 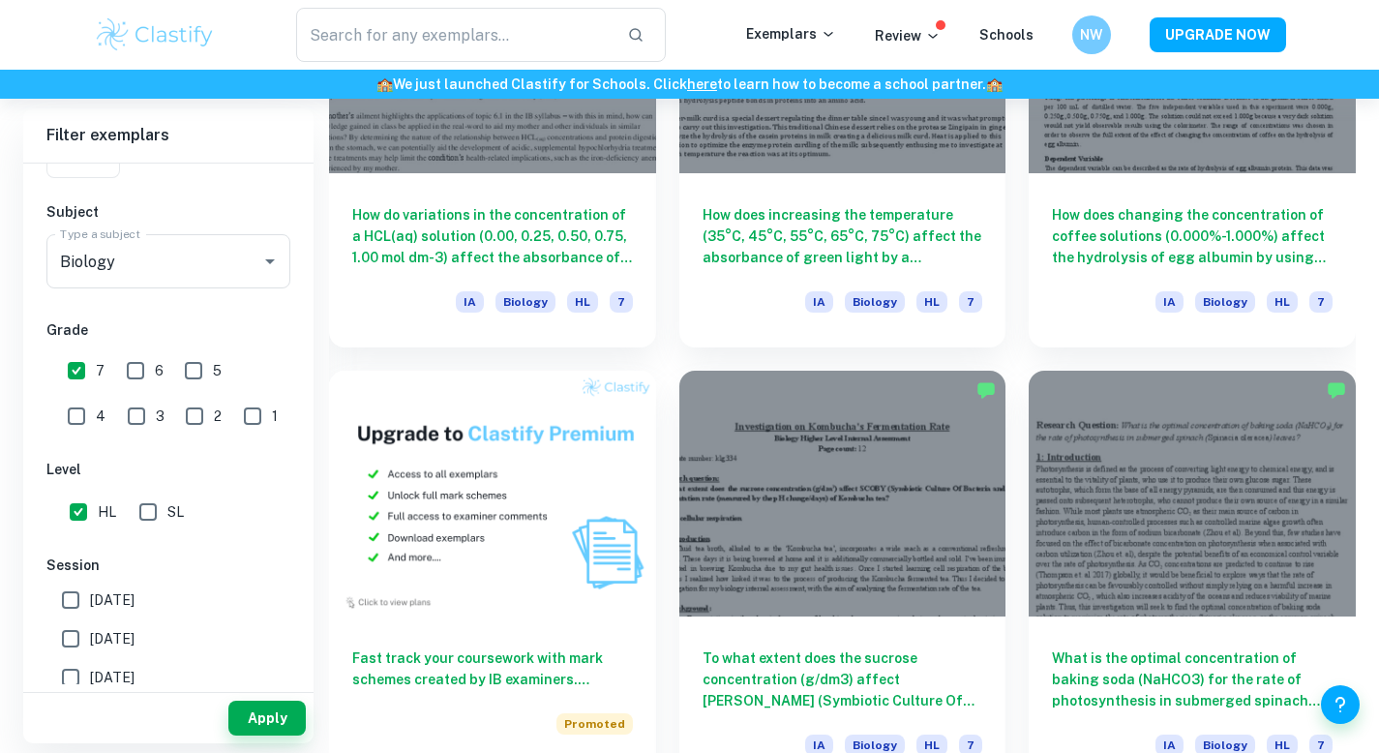 What do you see at coordinates (175, 512) in the screenshot?
I see `span: SL` at bounding box center [175, 512].